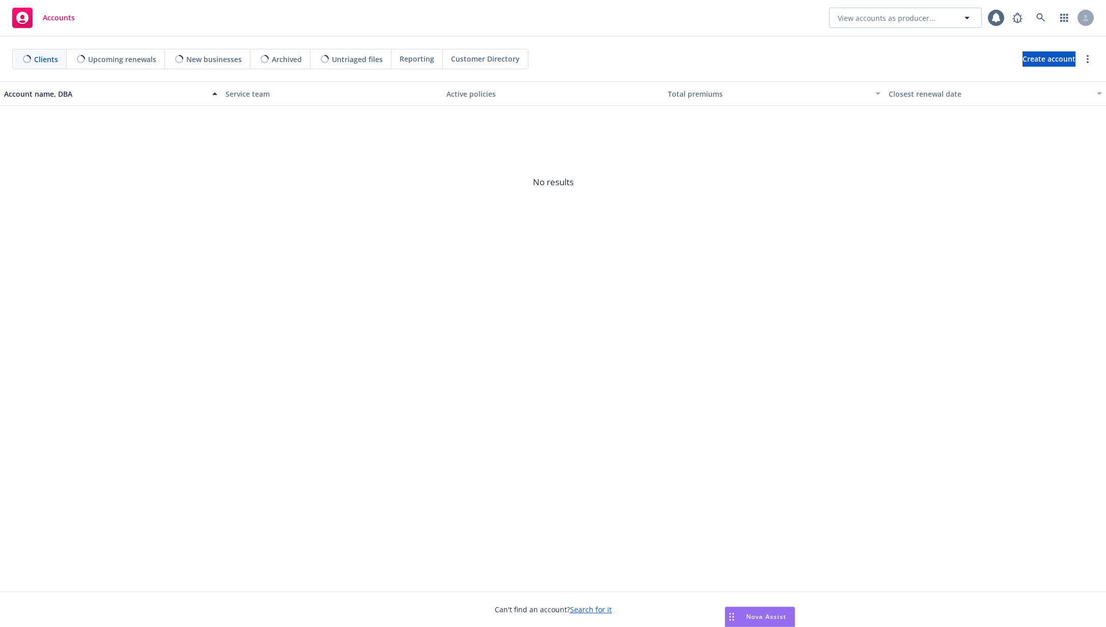  What do you see at coordinates (417, 59) in the screenshot?
I see `span: Reporting` at bounding box center [417, 59].